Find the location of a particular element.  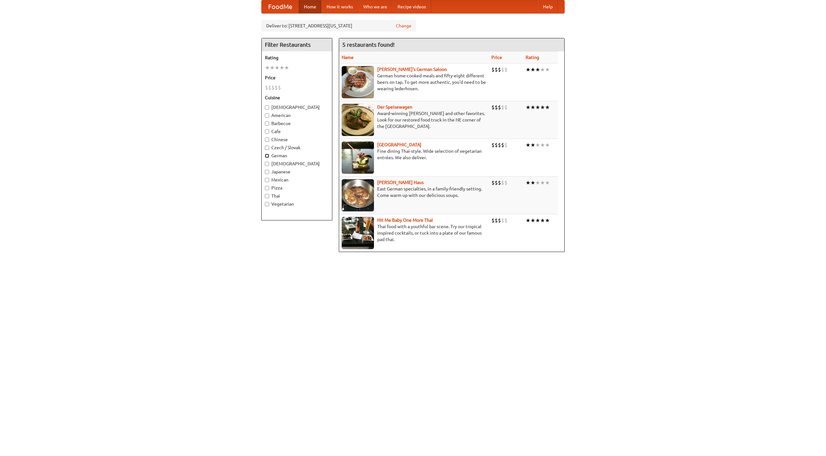

label: Cafe is located at coordinates (297, 132).